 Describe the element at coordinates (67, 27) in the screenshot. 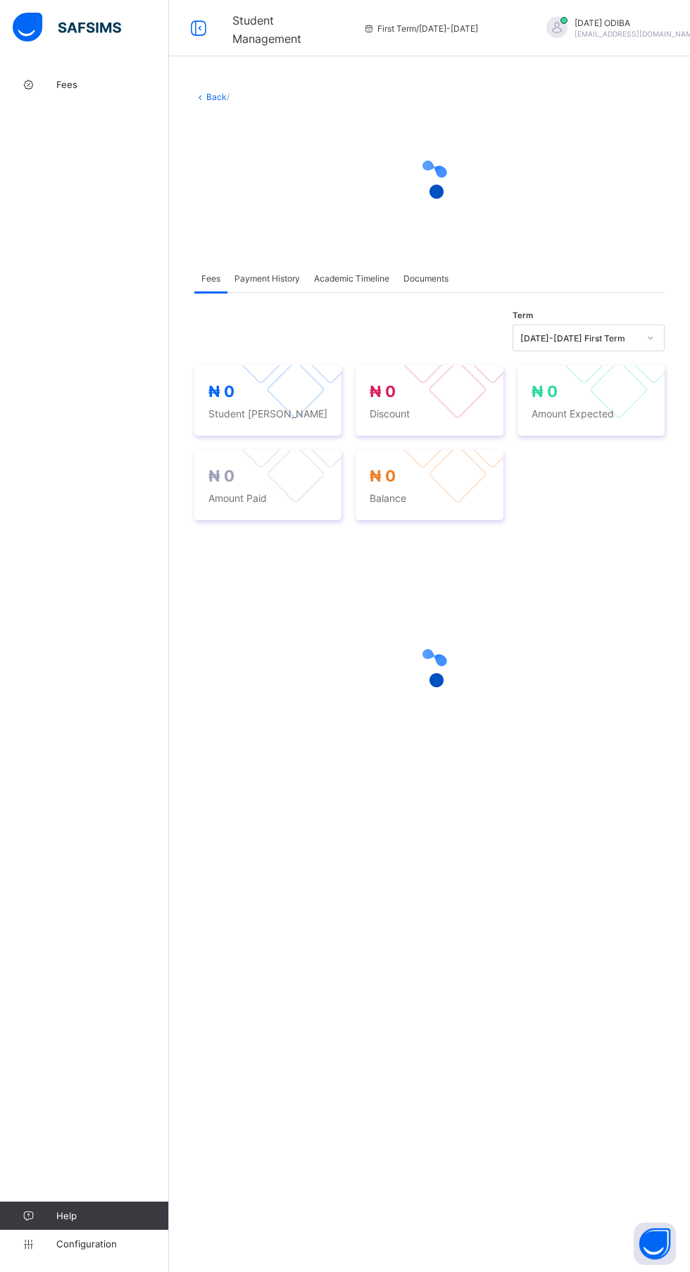

I see `img: safsims` at that location.